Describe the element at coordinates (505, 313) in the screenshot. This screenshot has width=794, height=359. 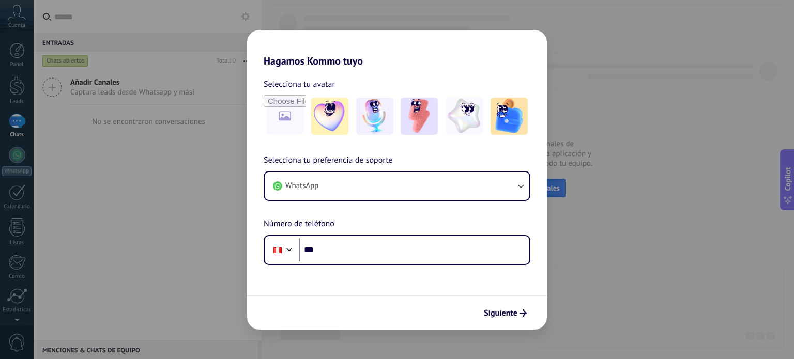
I see `button: Siguiente` at that location.